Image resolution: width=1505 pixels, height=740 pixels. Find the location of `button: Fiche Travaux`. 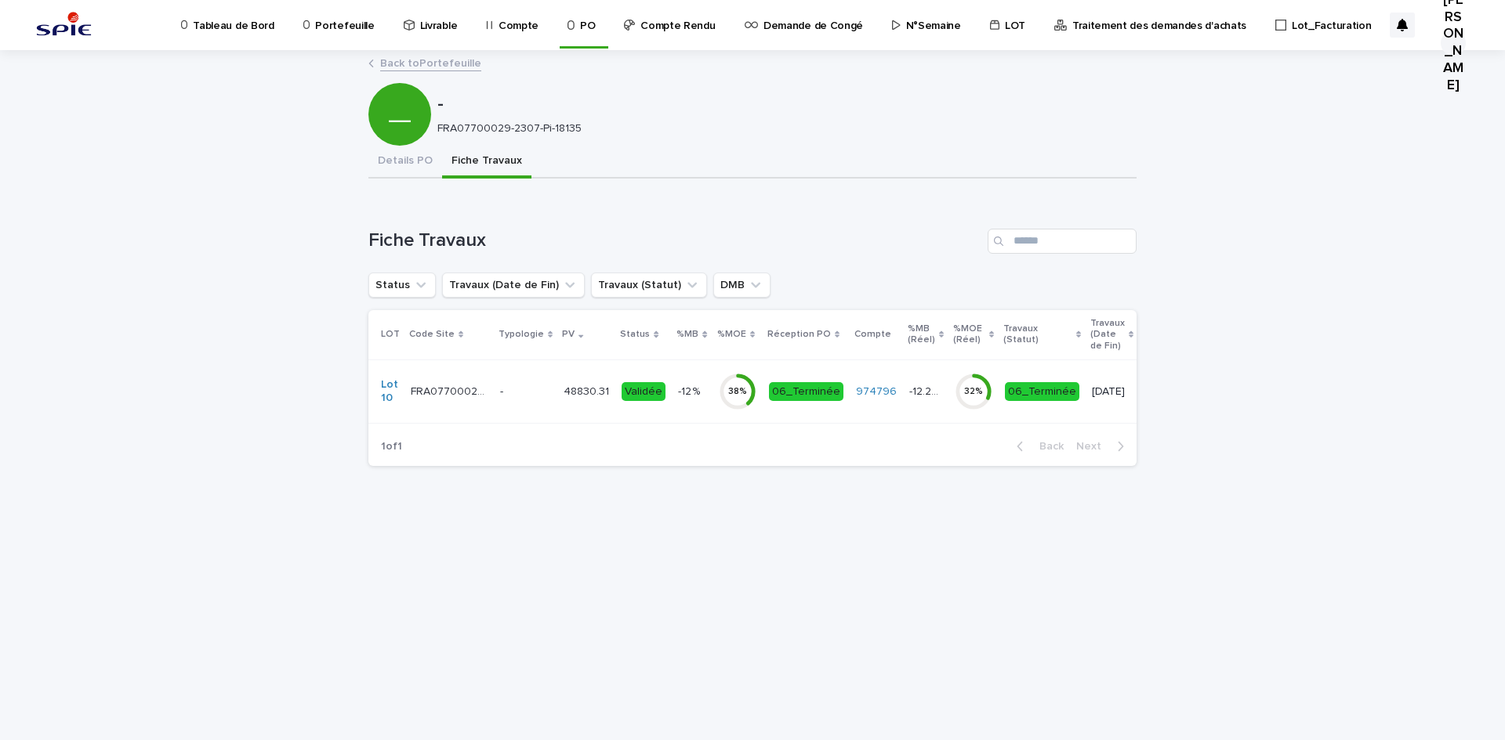

button: Fiche Travaux is located at coordinates (487, 162).